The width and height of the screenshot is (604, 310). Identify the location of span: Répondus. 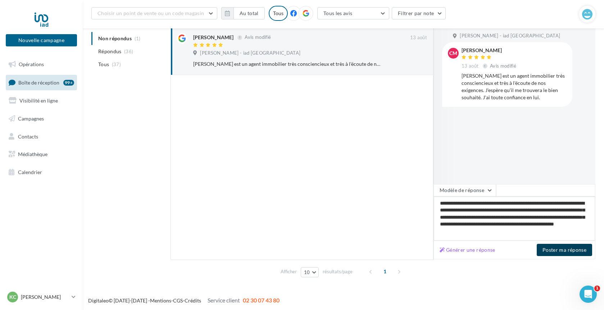
(110, 51).